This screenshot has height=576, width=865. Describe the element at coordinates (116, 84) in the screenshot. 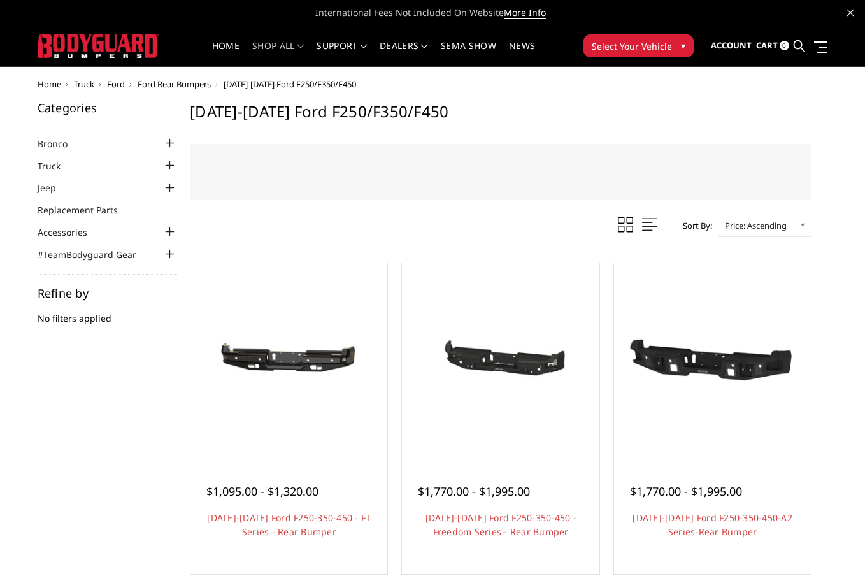

I see `span: Ford` at that location.